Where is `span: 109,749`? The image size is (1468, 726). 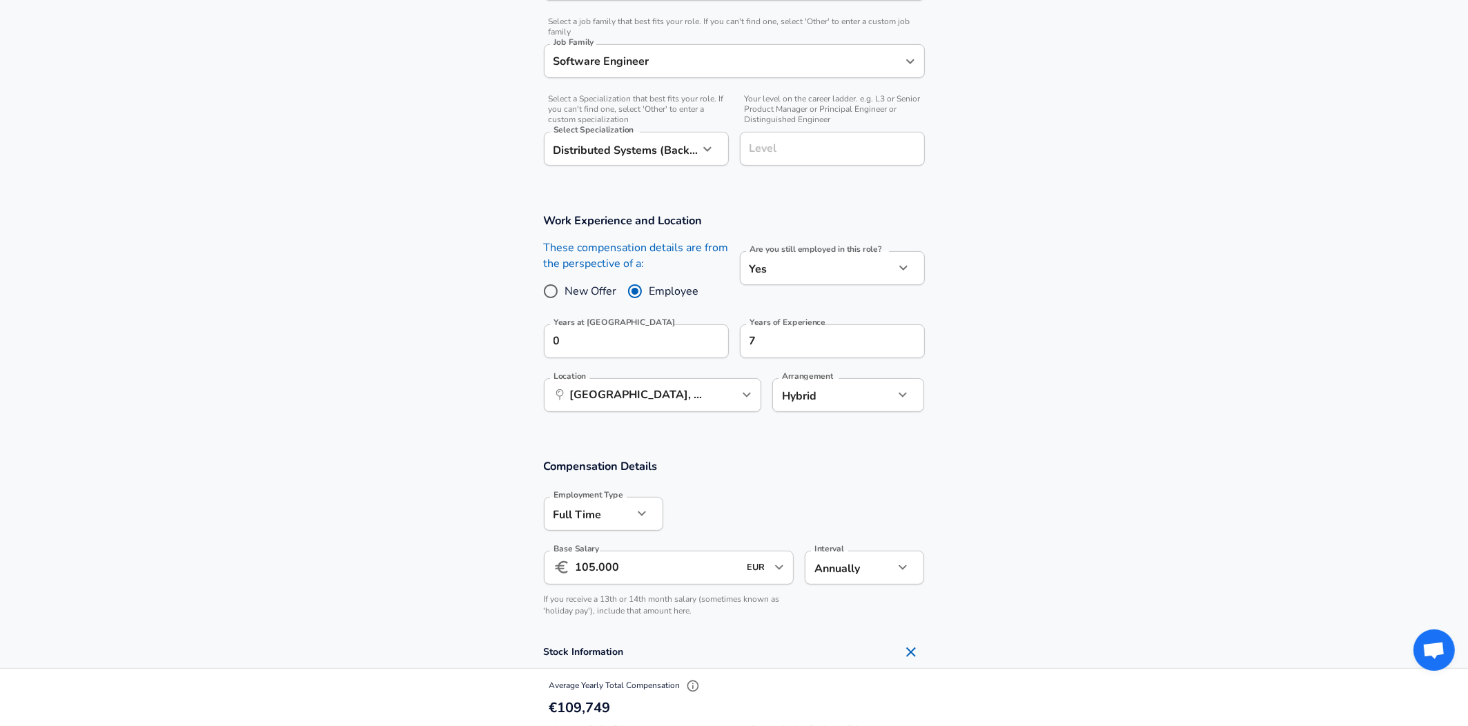 span: 109,749 is located at coordinates (584, 707).